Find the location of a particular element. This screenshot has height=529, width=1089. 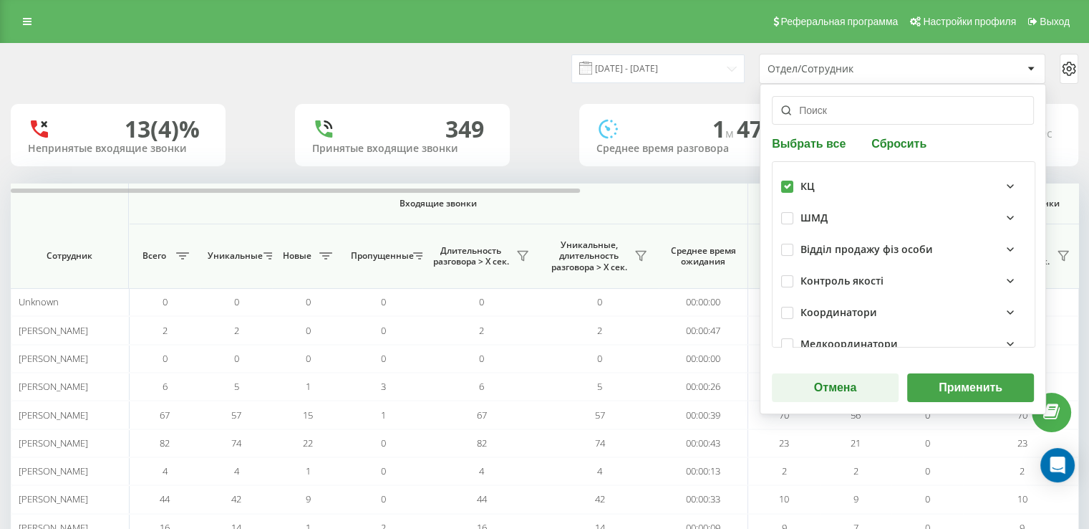

span: 22 is located at coordinates (308, 443).